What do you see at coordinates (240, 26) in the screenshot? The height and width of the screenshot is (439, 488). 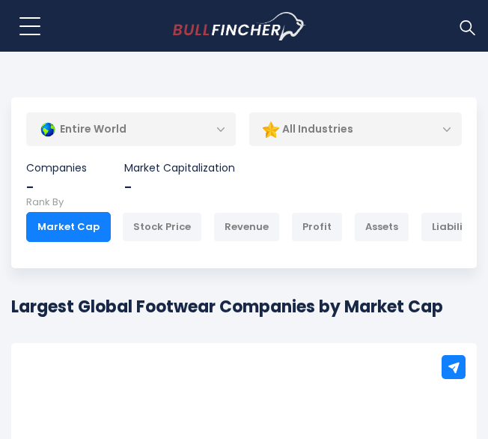 I see `img: Bullfincher logo` at bounding box center [240, 26].